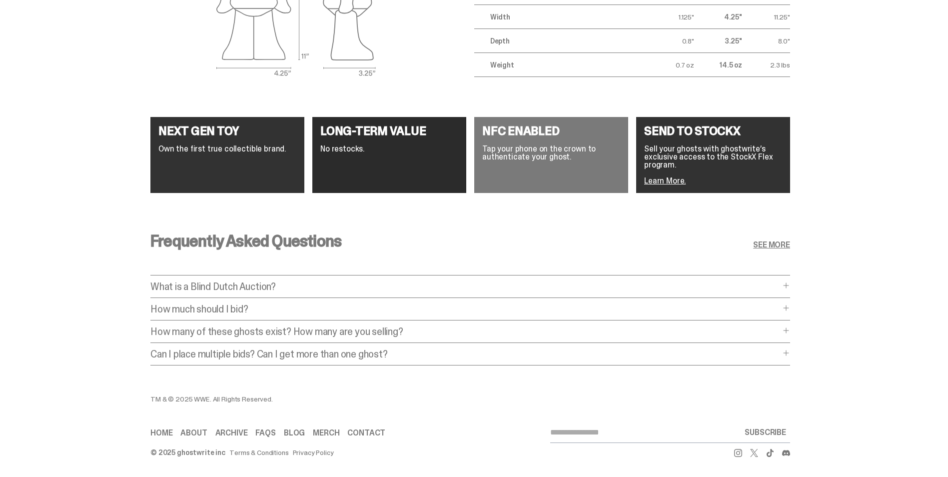  What do you see at coordinates (560, 17) in the screenshot?
I see `td: Width` at bounding box center [560, 17].